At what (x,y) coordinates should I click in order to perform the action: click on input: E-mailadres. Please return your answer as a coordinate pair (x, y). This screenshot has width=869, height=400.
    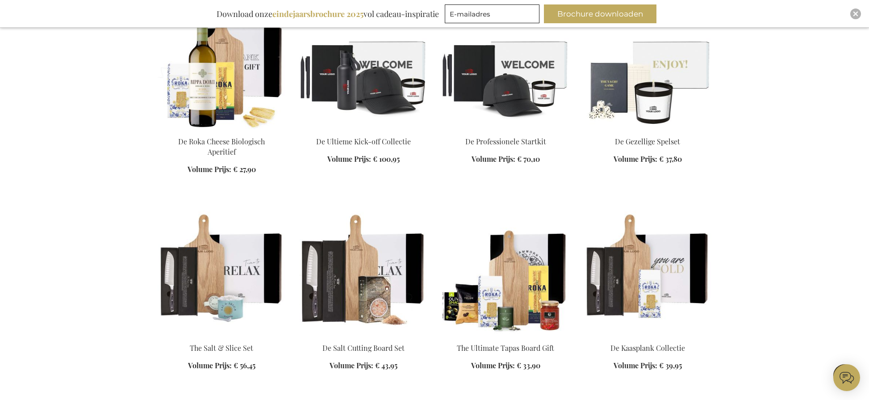
    Looking at the image, I should click on (492, 14).